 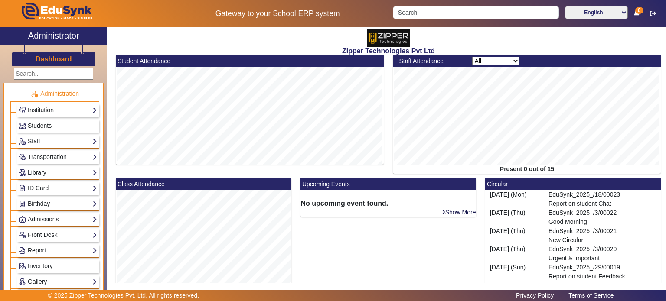 I want to click on p: Report on student Feedback, so click(x=602, y=277).